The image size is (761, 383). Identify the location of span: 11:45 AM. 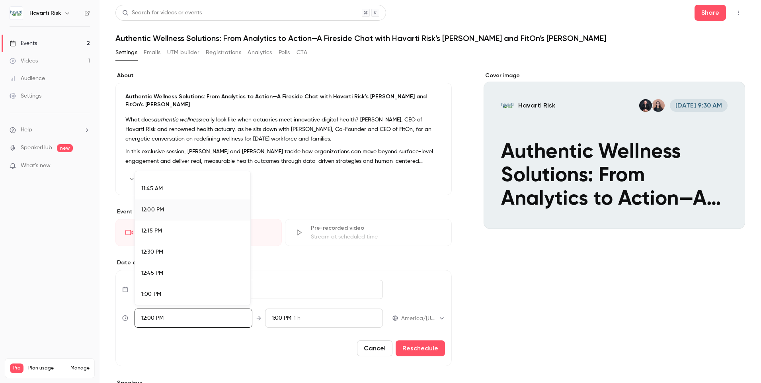
(152, 189).